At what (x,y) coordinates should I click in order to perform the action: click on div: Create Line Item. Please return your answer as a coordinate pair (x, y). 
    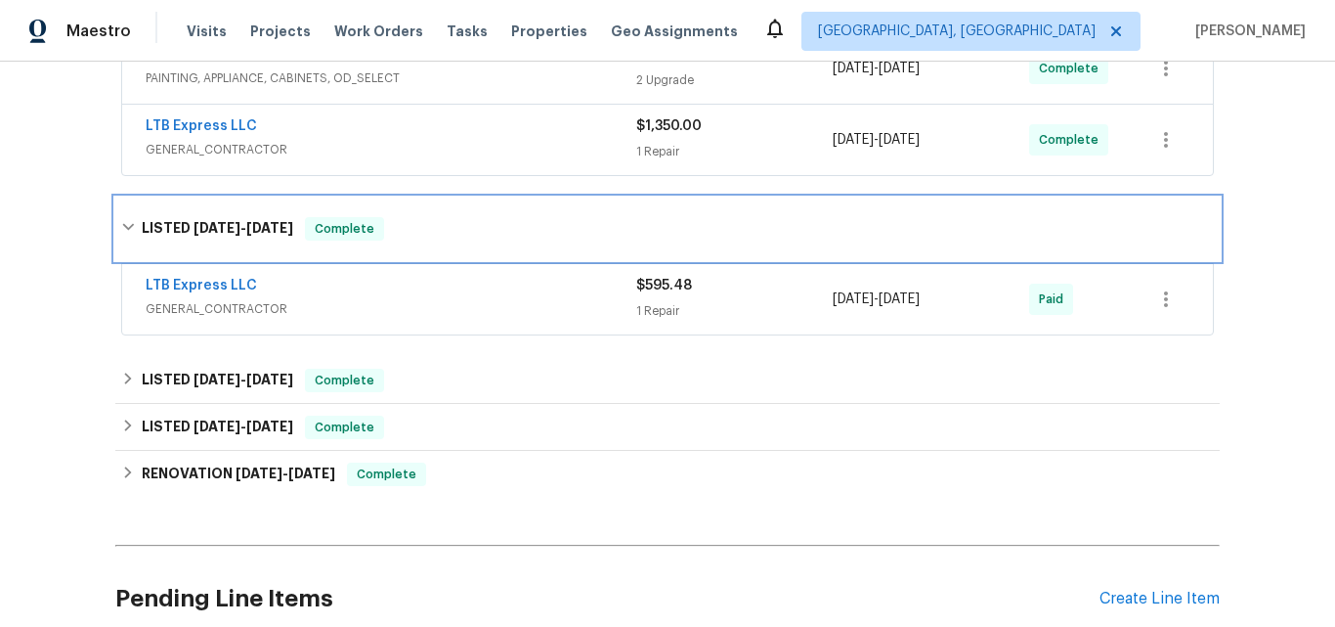
    Looking at the image, I should click on (1159, 598).